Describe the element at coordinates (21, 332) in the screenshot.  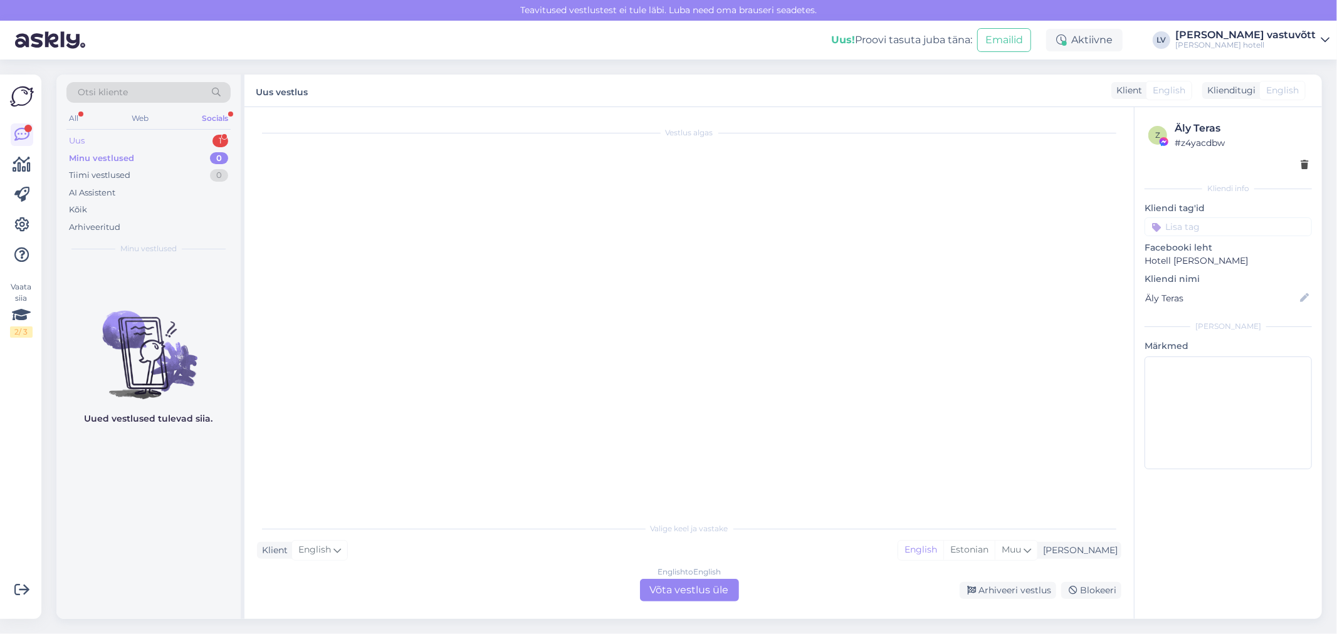
I see `div: 2 / 3` at that location.